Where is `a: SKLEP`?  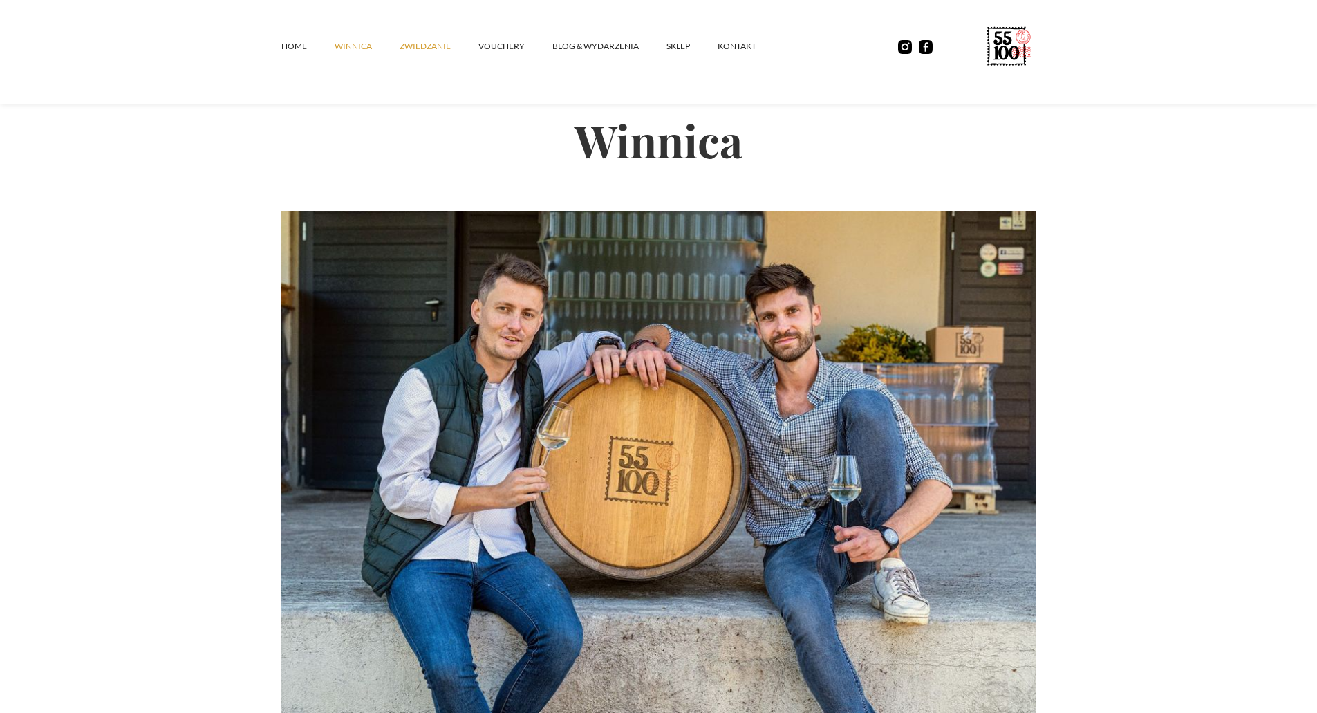
a: SKLEP is located at coordinates (692, 46).